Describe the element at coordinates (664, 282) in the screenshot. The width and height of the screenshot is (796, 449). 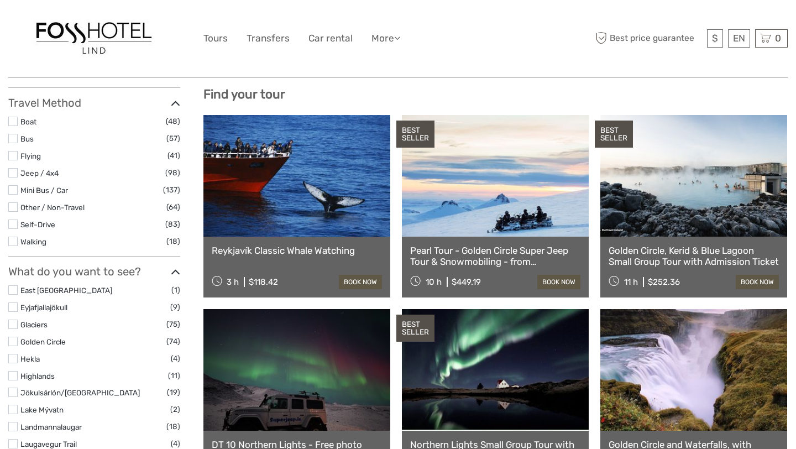
I see `div: $252.36` at that location.